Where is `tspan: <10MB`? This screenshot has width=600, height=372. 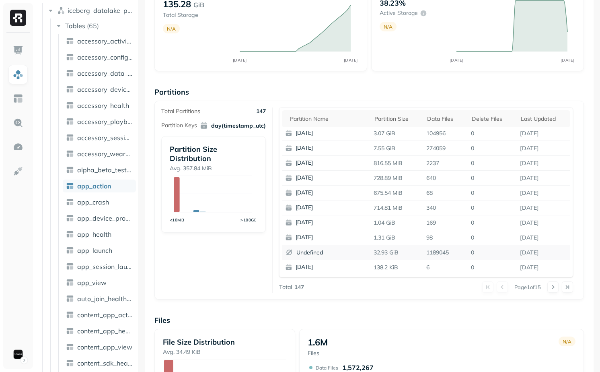
tspan: <10MB is located at coordinates (177, 220).